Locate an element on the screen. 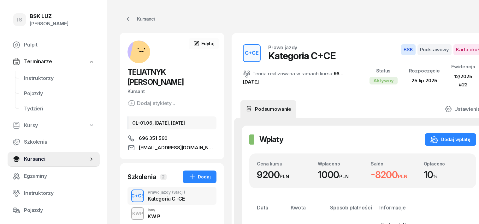 The width and height of the screenshot is (479, 224). span: Egzaminy is located at coordinates (59, 176).